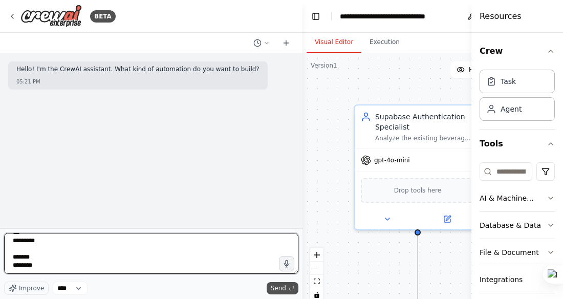 The height and width of the screenshot is (299, 563). Describe the element at coordinates (513, 198) in the screenshot. I see `div: AI & Machine Learning` at that location.